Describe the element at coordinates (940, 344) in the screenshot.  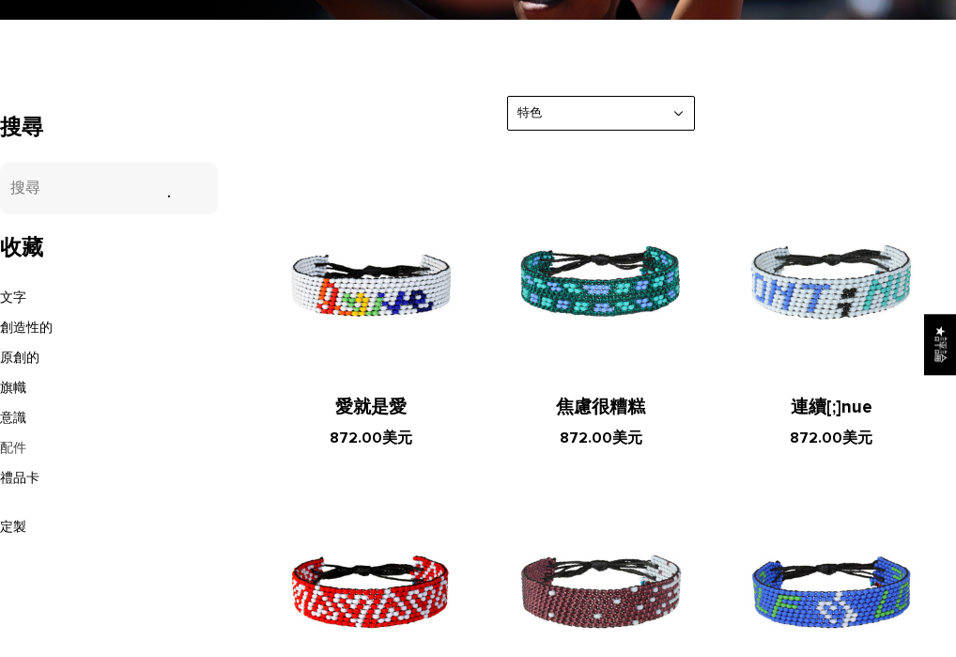
I see `div: 點選開啟Judge.me浮動評論標籤` at that location.